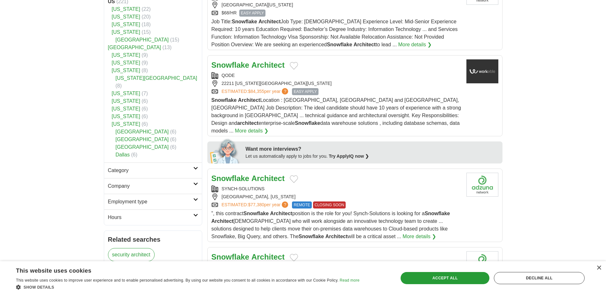 The width and height of the screenshot is (606, 295). I want to click on div: Show details, so click(187, 287).